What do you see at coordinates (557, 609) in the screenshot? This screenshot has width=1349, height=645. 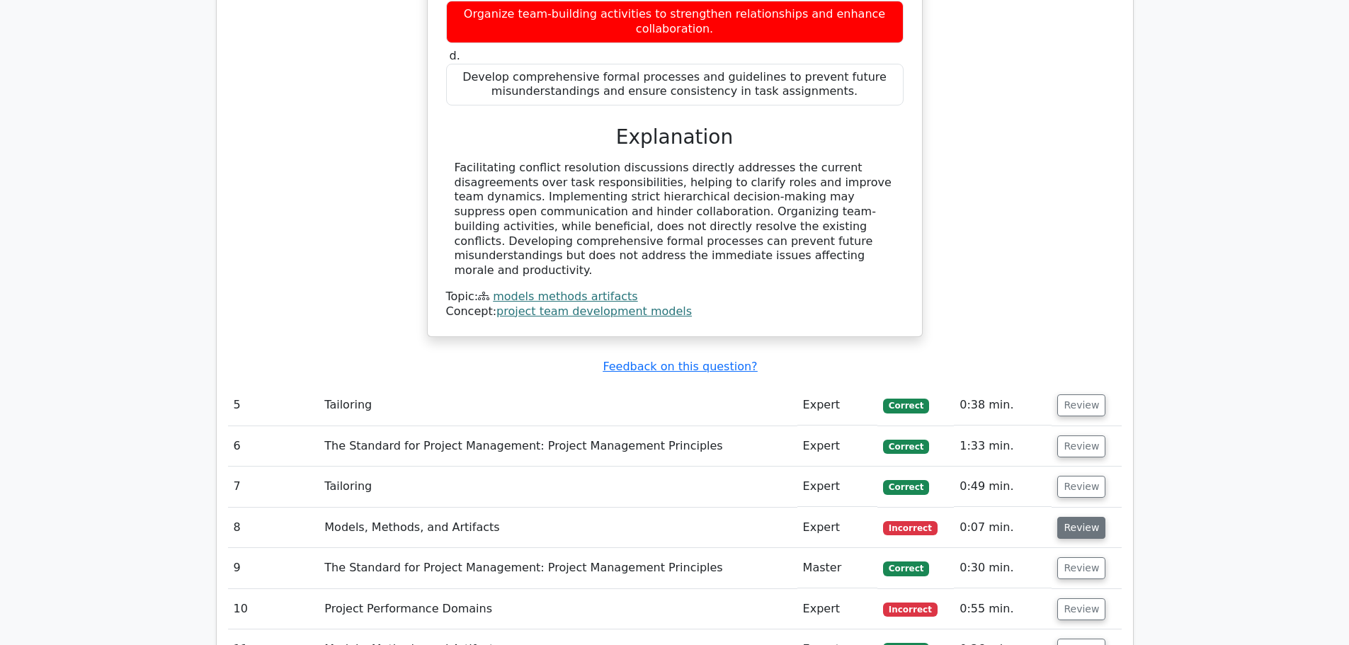 I see `td: Project Performance Domains` at bounding box center [557, 609].